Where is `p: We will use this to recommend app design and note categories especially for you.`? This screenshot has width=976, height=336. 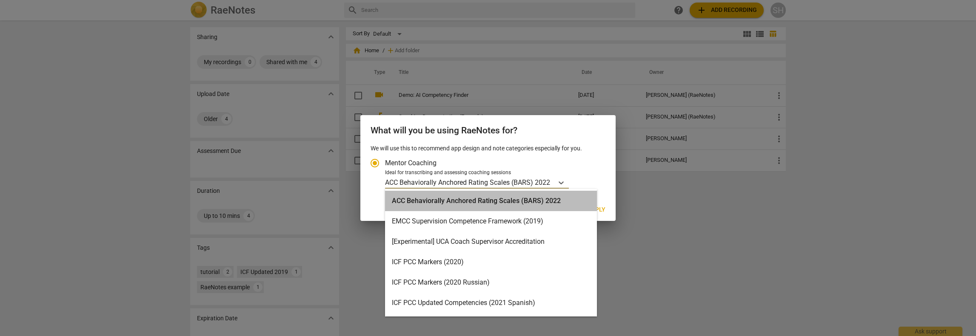 p: We will use this to recommend app design and note categories especially for you. is located at coordinates (488, 148).